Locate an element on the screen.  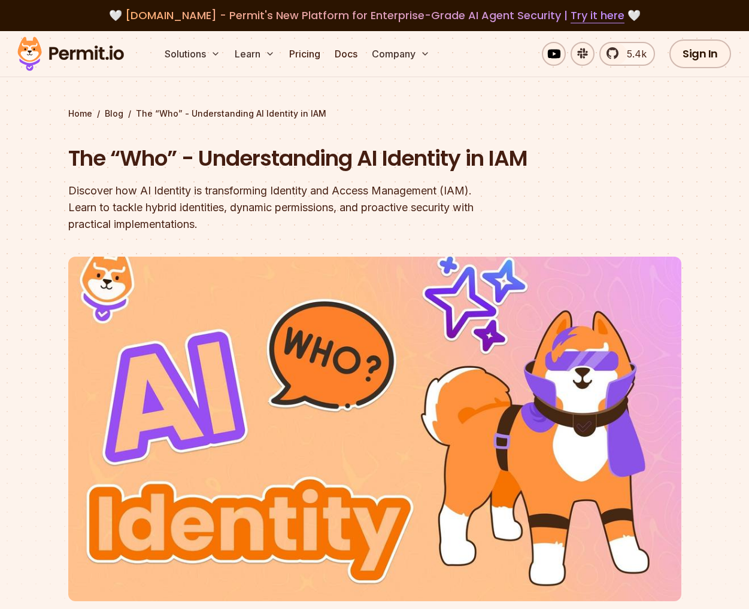
h1: The “Who” - Understanding AI Identity in IAM is located at coordinates (298, 159).